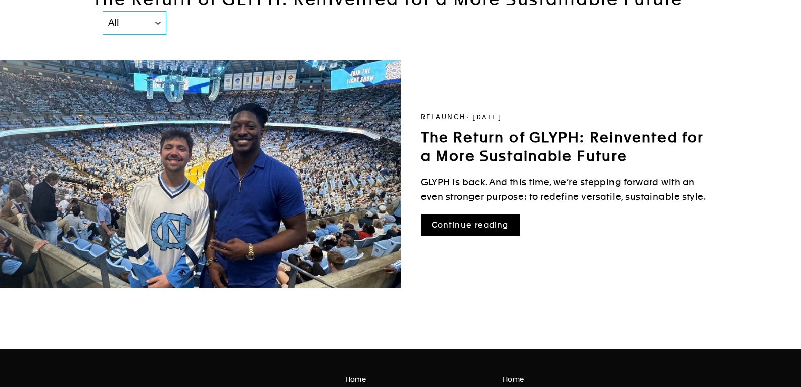 Image resolution: width=801 pixels, height=387 pixels. What do you see at coordinates (565, 190) in the screenshot?
I see `p: GLYPH is back. And this time, we’re stepping forward with an even stronger purpose: to redefine v...` at bounding box center [565, 190].